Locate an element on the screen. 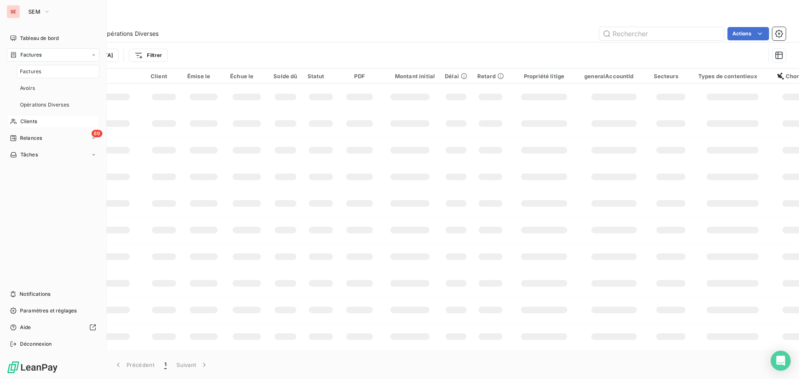 The width and height of the screenshot is (799, 379). span: Tâches is located at coordinates (29, 155).